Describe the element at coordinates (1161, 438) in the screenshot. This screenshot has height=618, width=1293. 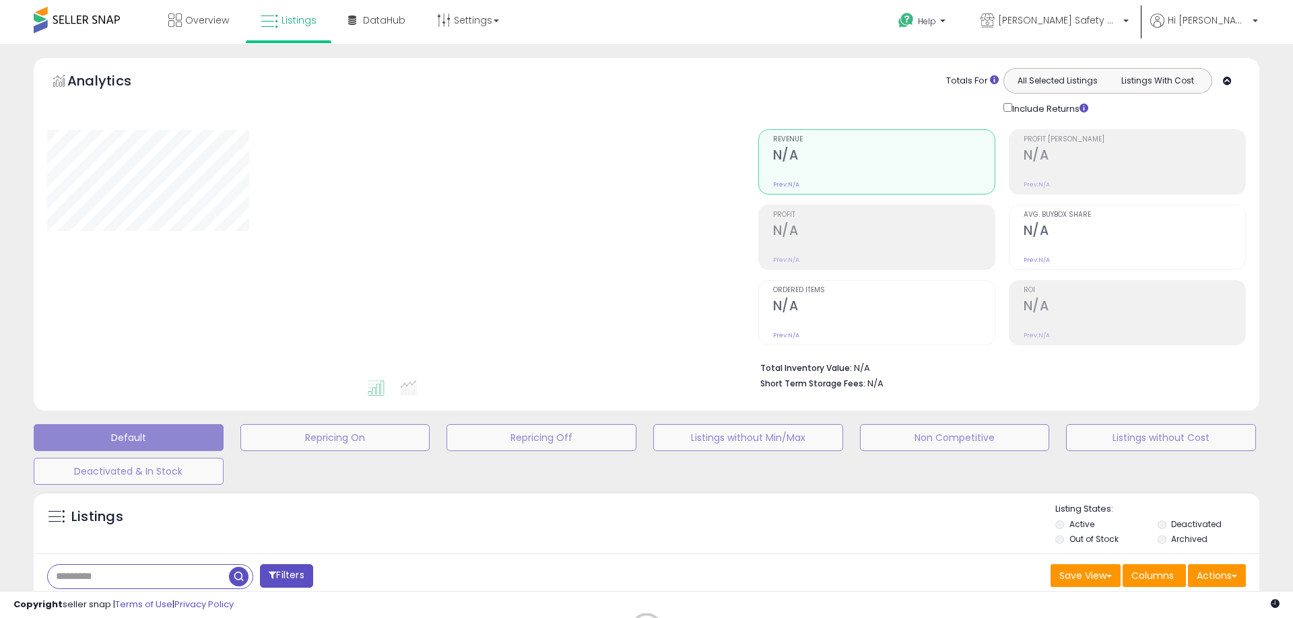
I see `button: Listings without Cost` at that location.